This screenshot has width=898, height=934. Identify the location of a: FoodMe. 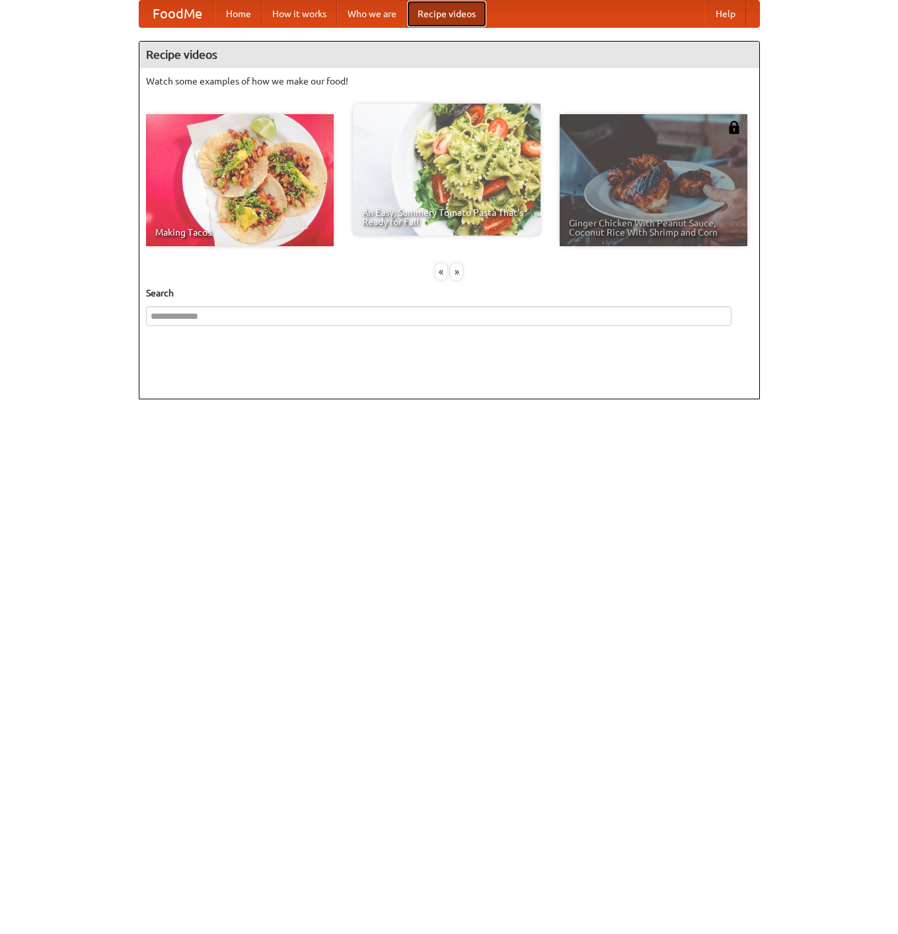
(177, 14).